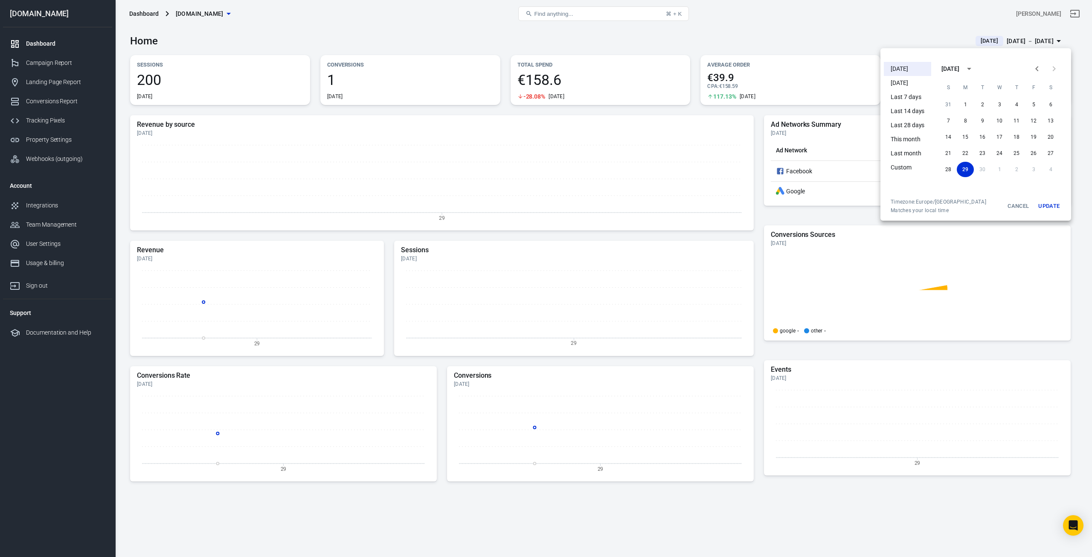 This screenshot has height=557, width=1092. I want to click on button: Cancel, so click(1018, 206).